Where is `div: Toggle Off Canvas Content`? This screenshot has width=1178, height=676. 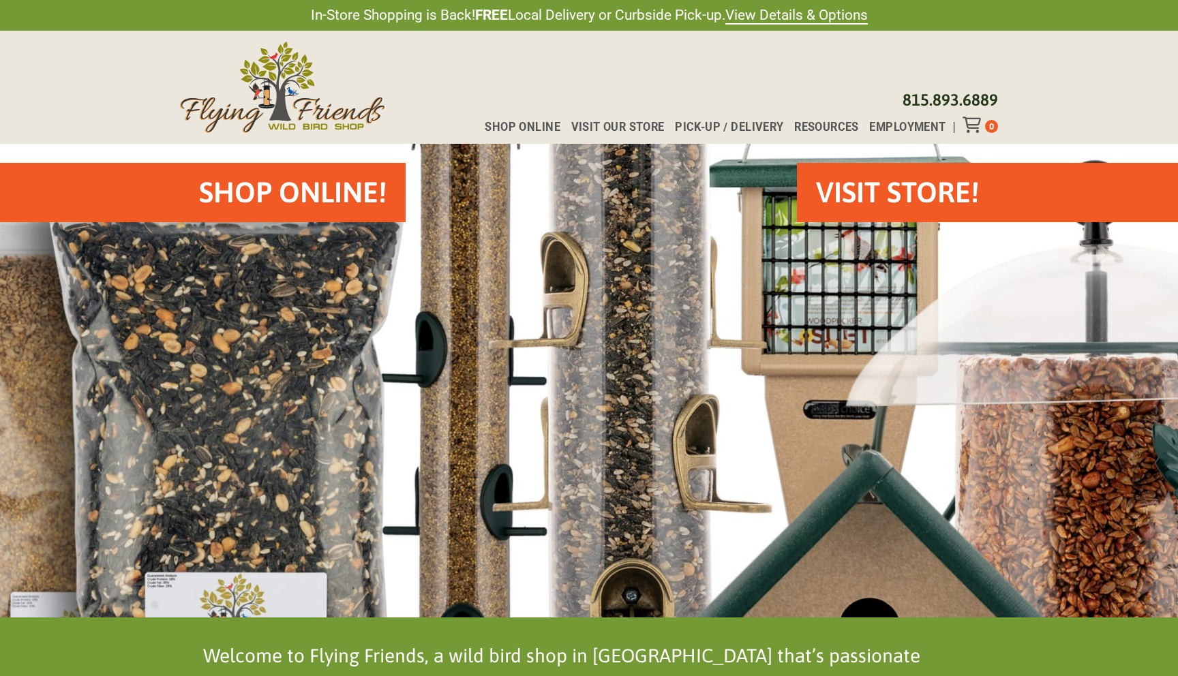 div: Toggle Off Canvas Content is located at coordinates (973, 125).